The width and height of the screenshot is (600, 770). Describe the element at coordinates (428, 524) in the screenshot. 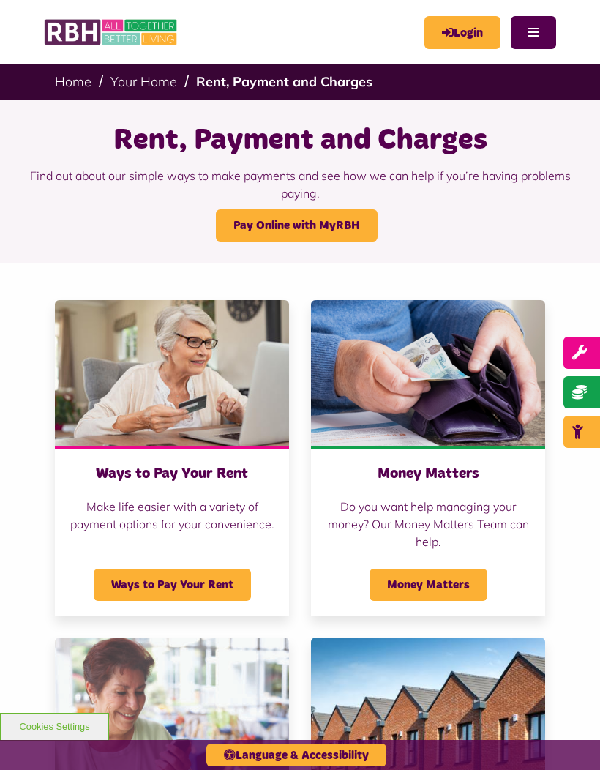

I see `p: Do you want help managing your money? Our Money Matters Team can help.` at that location.